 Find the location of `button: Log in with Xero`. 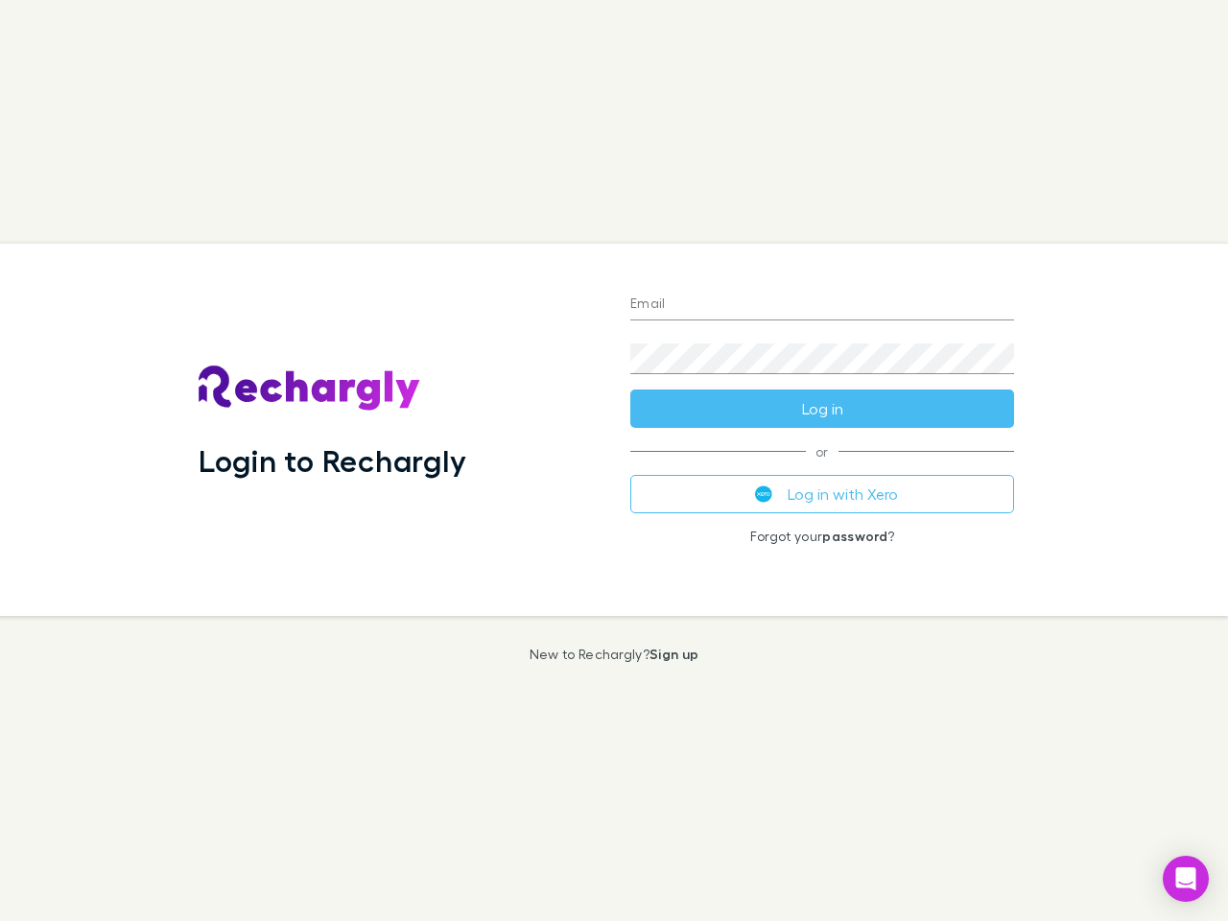

button: Log in with Xero is located at coordinates (822, 494).